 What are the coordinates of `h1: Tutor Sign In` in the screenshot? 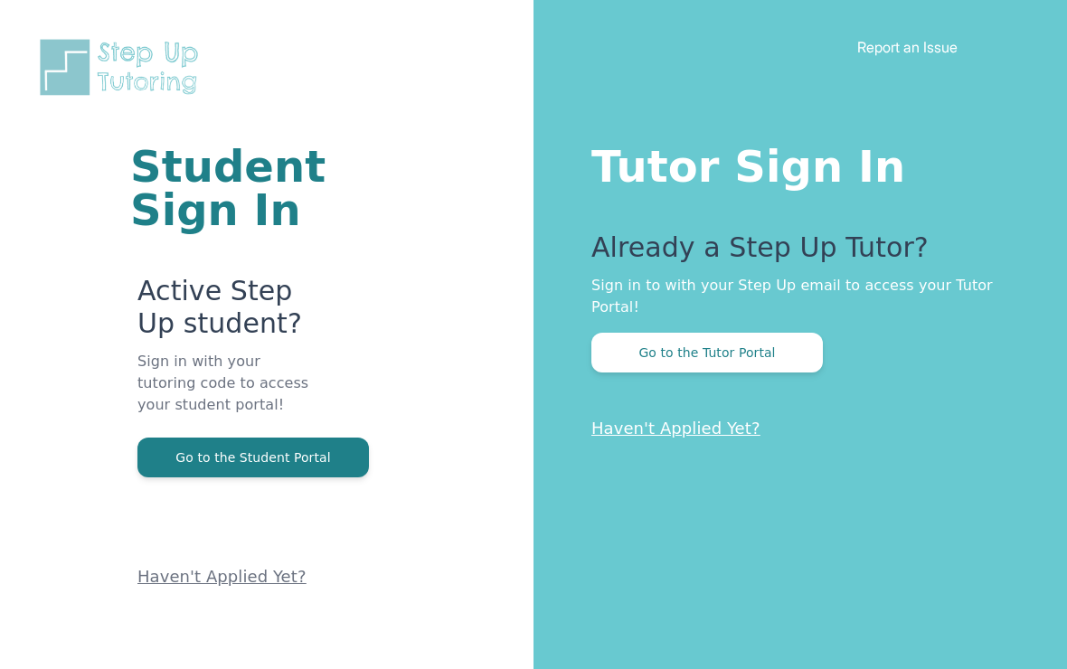 It's located at (793, 163).